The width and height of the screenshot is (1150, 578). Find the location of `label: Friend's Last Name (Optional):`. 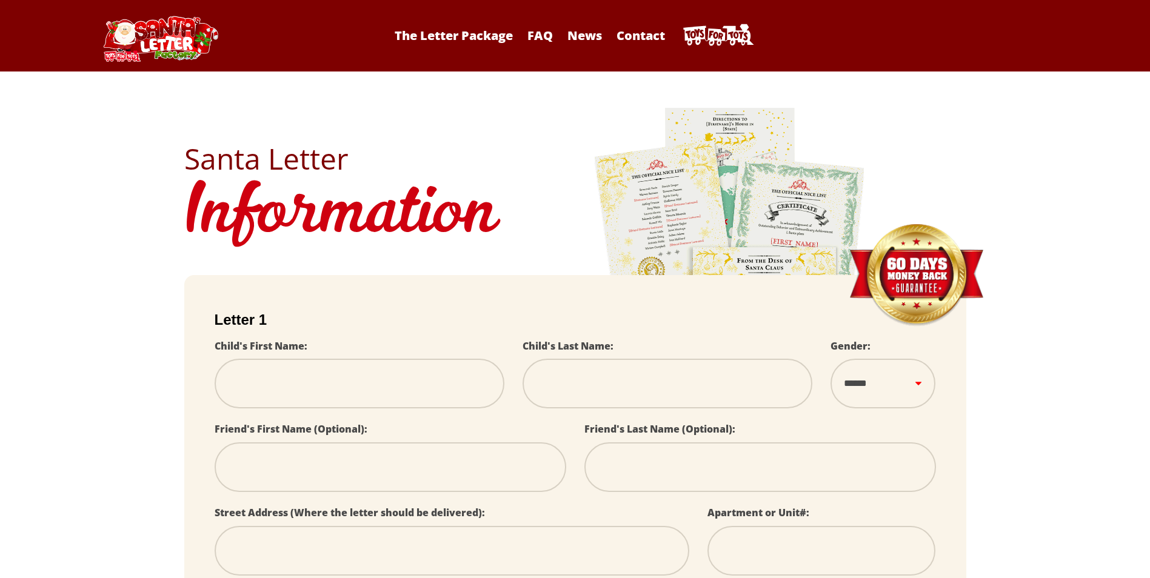

label: Friend's Last Name (Optional): is located at coordinates (659, 429).